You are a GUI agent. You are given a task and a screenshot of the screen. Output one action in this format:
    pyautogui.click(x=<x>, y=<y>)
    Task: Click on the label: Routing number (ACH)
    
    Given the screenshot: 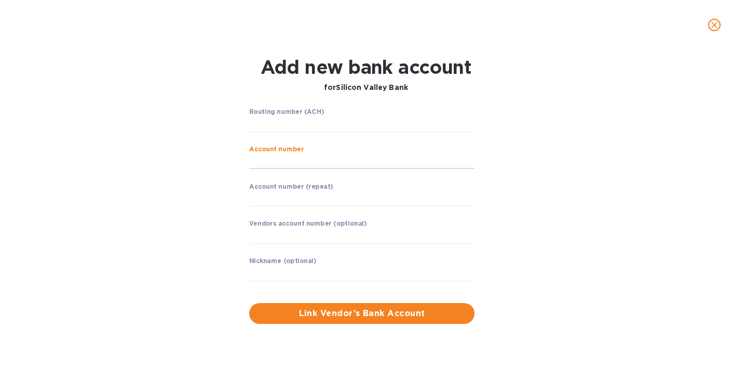 What is the action you would take?
    pyautogui.click(x=287, y=112)
    